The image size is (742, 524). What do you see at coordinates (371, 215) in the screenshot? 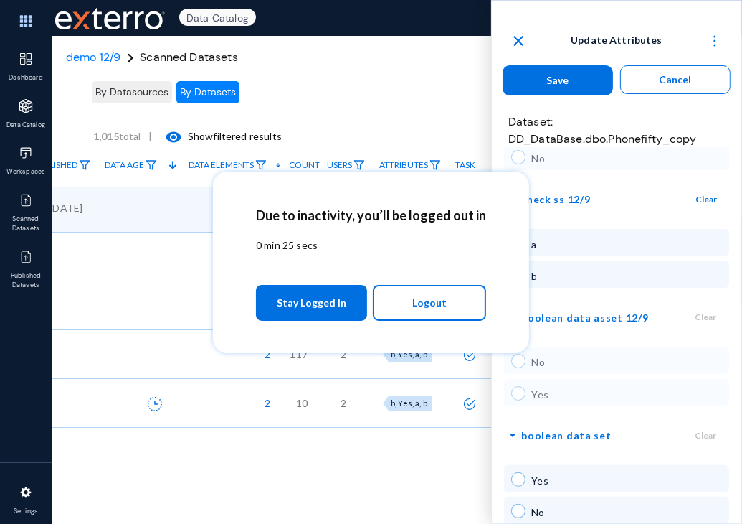
I see `h2: Due to inactivity, you’ll be logged out in` at bounding box center [371, 215].